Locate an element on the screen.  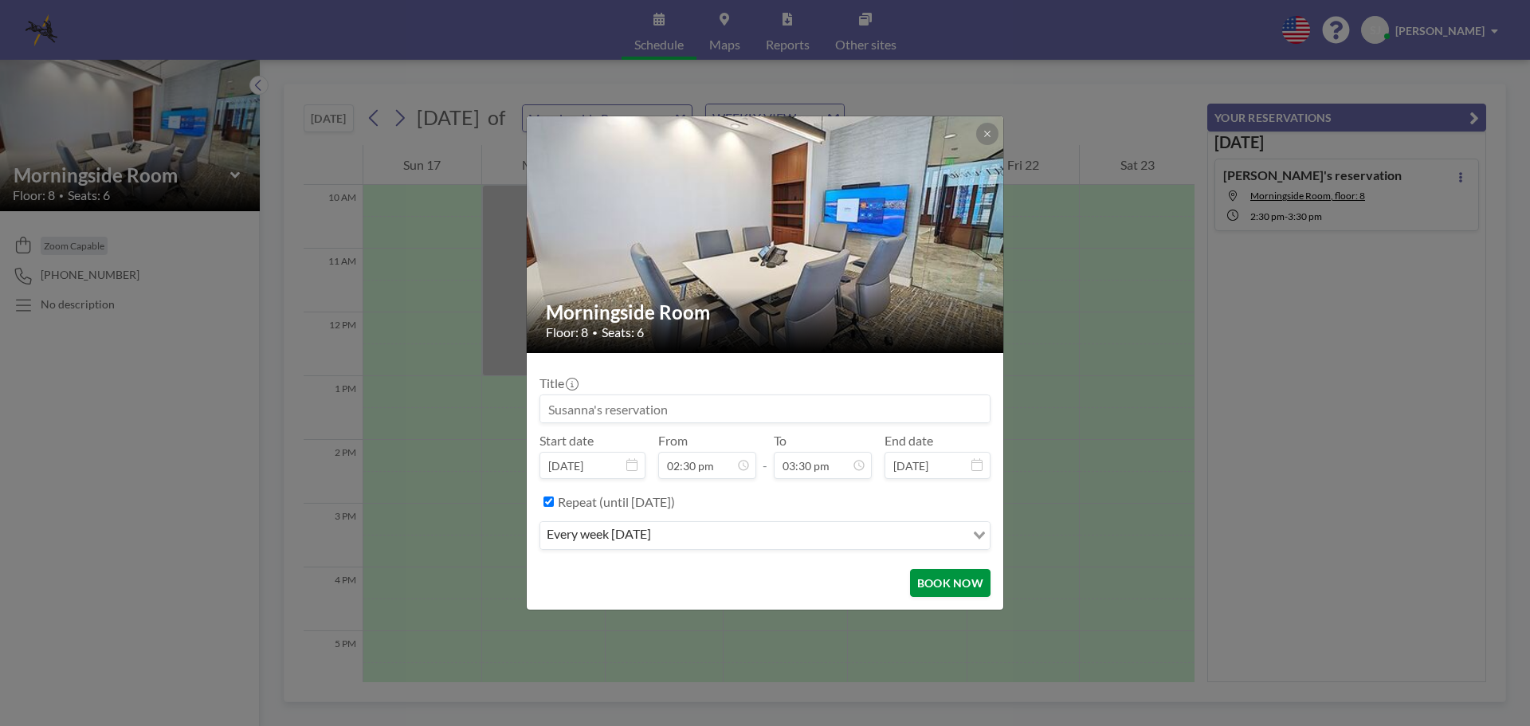
span: Seats: 6 is located at coordinates (622, 332).